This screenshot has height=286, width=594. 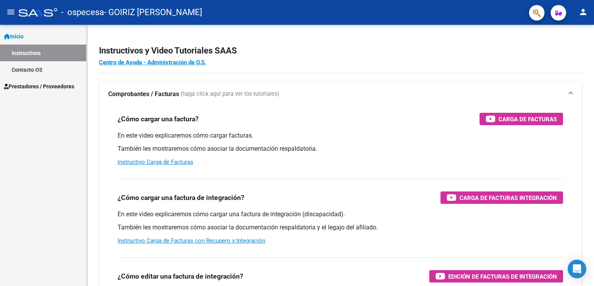 What do you see at coordinates (158, 119) in the screenshot?
I see `h3: ¿Cómo cargar una factura?` at bounding box center [158, 119].